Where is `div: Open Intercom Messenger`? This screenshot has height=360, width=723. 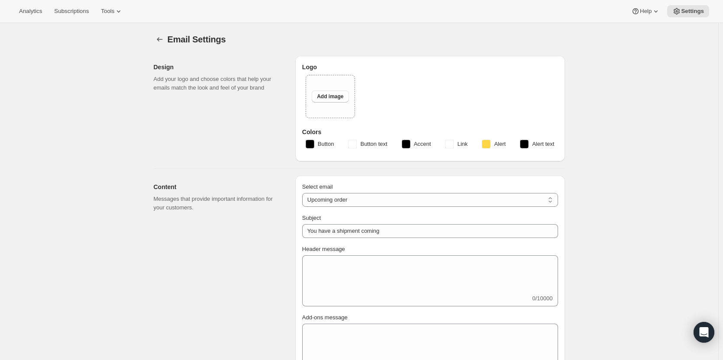
div: Open Intercom Messenger is located at coordinates (704, 332).